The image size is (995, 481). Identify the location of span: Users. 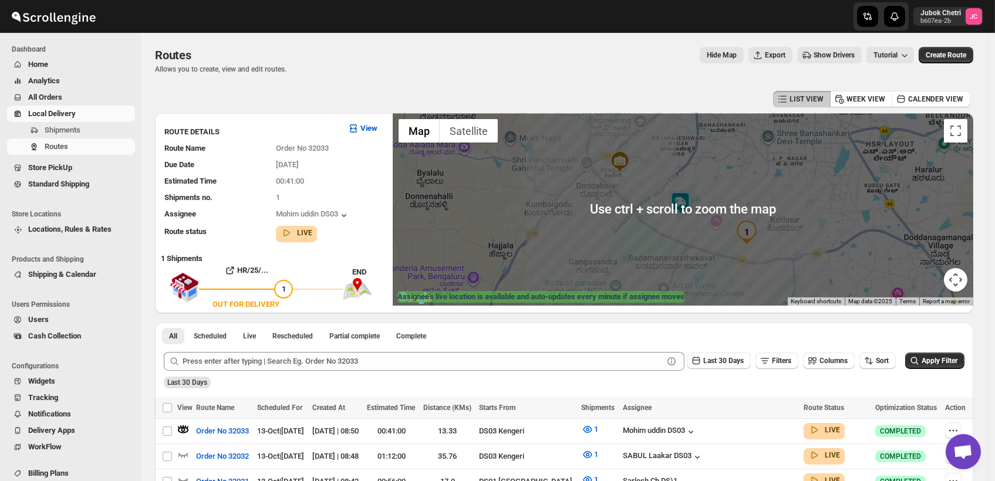
(38, 319).